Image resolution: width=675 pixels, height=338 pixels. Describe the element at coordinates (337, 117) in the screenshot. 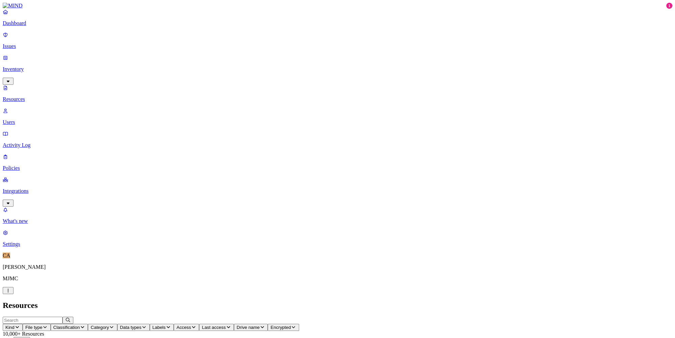

I see `a: Users` at that location.